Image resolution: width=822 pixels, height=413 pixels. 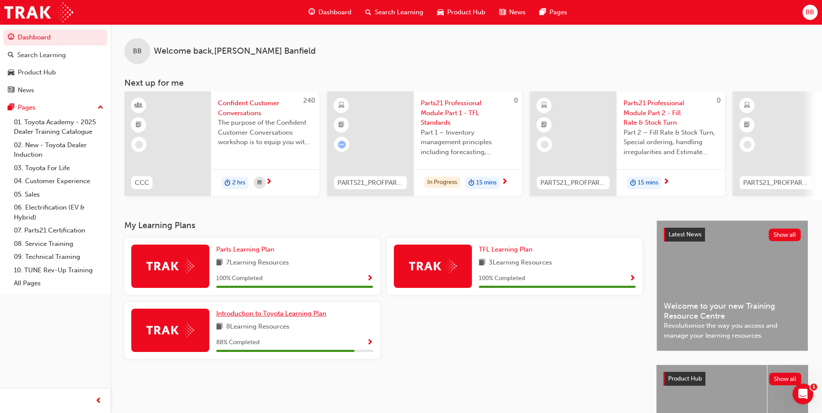 What do you see at coordinates (58, 270) in the screenshot?
I see `a: 10. TUNE Rev-Up Training` at bounding box center [58, 270].